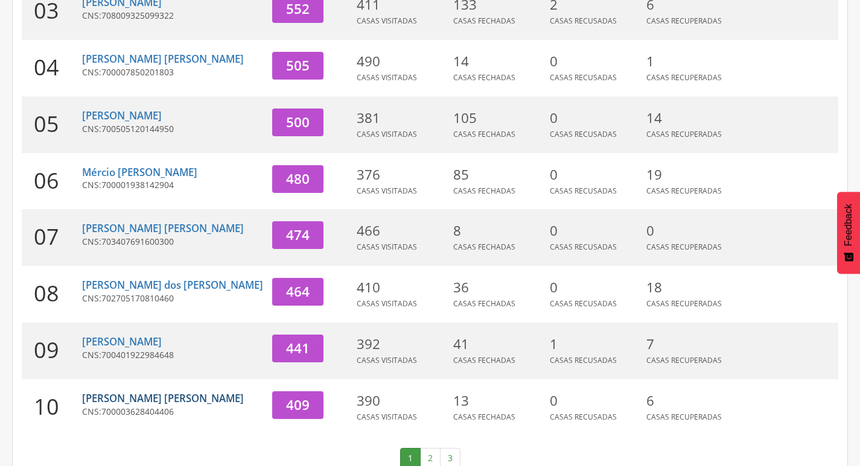 Image resolution: width=860 pixels, height=466 pixels. I want to click on p: 19, so click(692, 175).